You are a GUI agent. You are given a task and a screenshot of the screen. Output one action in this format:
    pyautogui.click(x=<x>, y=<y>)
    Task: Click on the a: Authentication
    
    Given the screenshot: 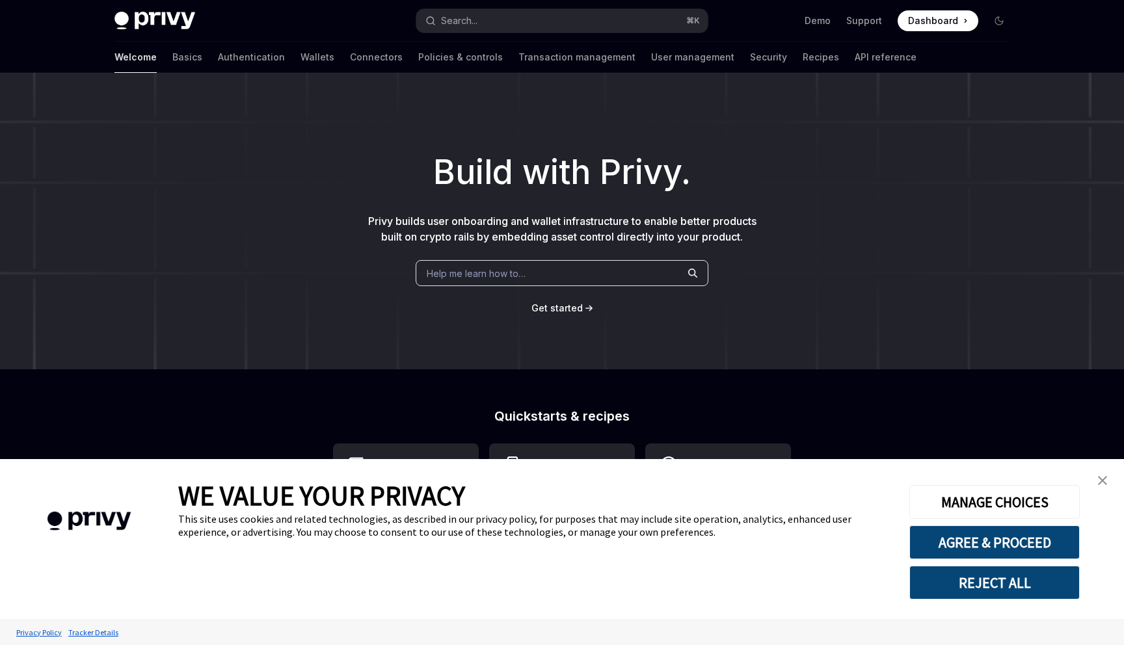 What is the action you would take?
    pyautogui.click(x=251, y=57)
    